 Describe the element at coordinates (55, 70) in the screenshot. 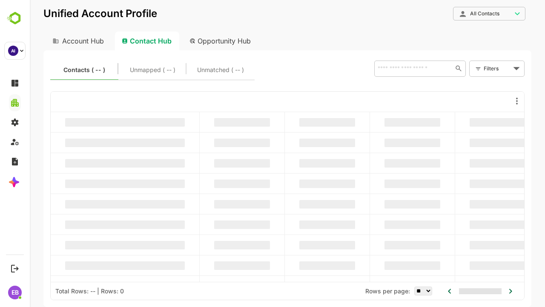

I see `span: These are the contacts which matched with only one of the existing accounts` at that location.